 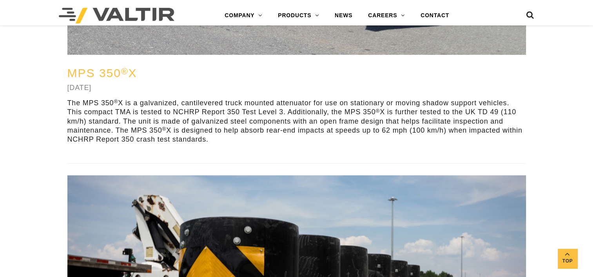 What do you see at coordinates (298, 16) in the screenshot?
I see `a: PRODUCTS` at bounding box center [298, 16].